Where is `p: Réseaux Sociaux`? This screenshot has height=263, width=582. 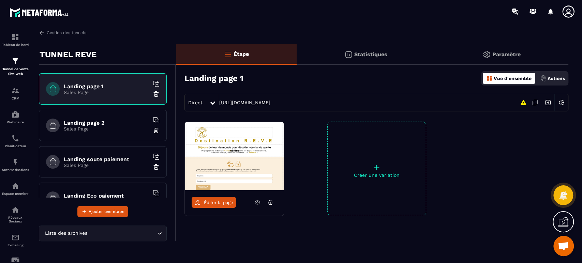
p: Réseaux Sociaux is located at coordinates (15, 220).